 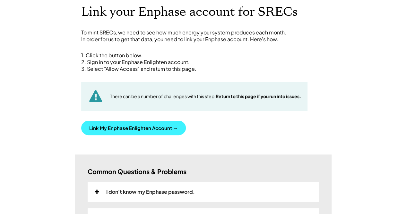 What do you see at coordinates (151, 191) in the screenshot?
I see `div: I don't know my Enphase password.` at bounding box center [151, 191].